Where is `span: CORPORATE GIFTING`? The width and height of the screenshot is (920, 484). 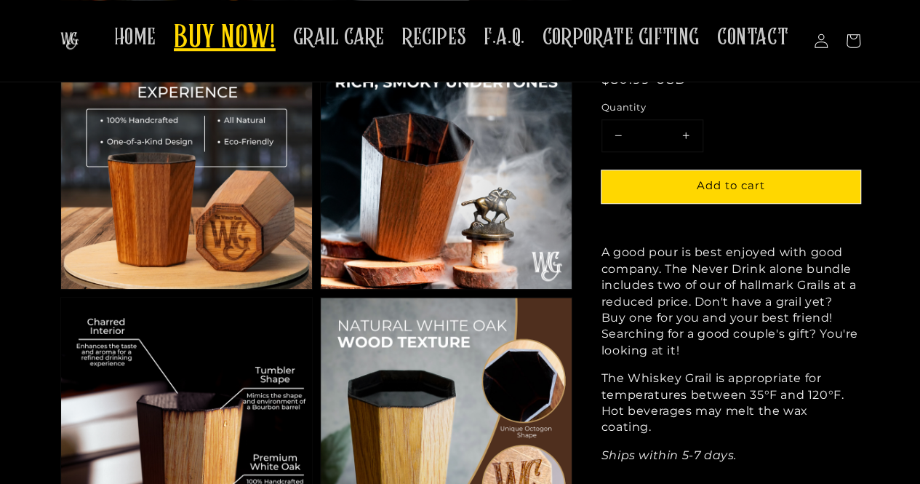
span: CORPORATE GIFTING is located at coordinates (621, 37).